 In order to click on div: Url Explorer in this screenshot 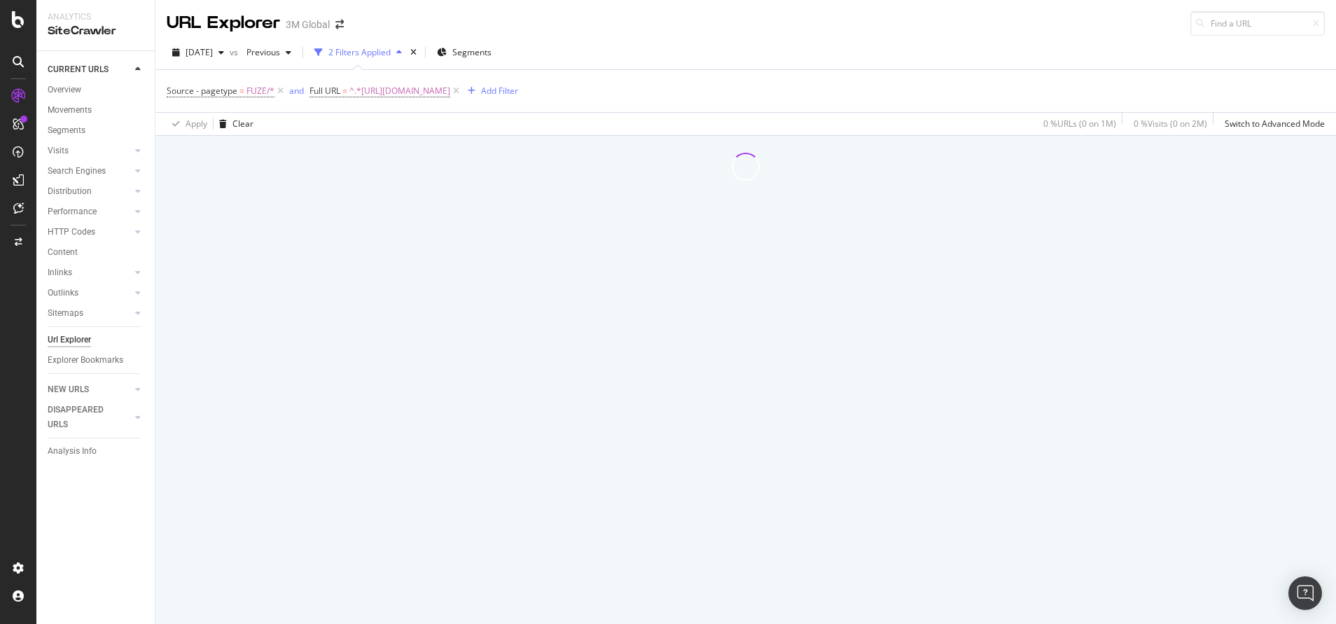, I will do `click(69, 340)`.